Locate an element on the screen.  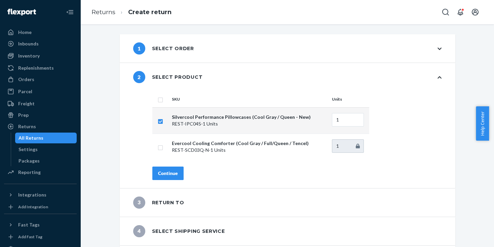
div: Select shipping service is located at coordinates (179, 231).